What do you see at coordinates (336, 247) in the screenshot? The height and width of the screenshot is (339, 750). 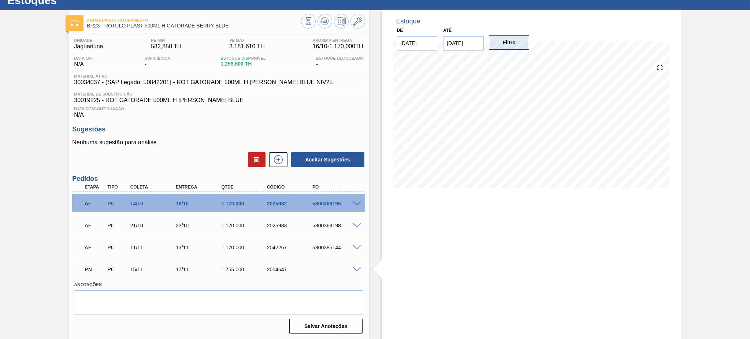 I see `div: 5800385144` at bounding box center [336, 247].